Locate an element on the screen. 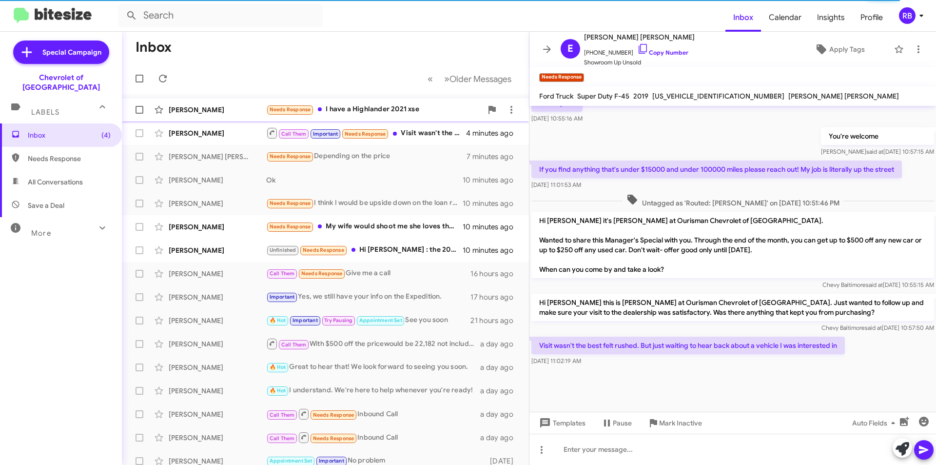 The width and height of the screenshot is (936, 465). div: Give me a call is located at coordinates (368, 273).